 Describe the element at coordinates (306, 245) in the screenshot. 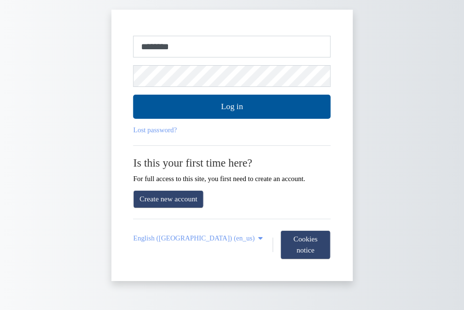

I see `button: Cookies notice` at that location.